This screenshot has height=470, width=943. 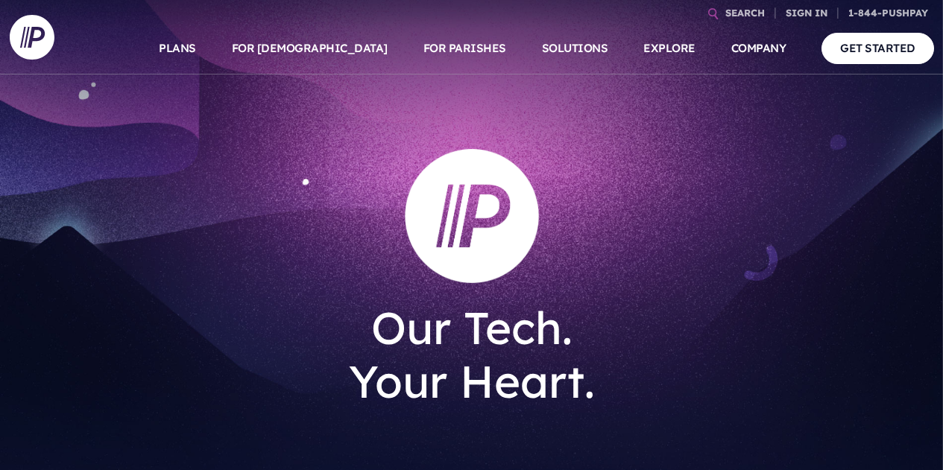 I want to click on a: PLANS, so click(x=177, y=48).